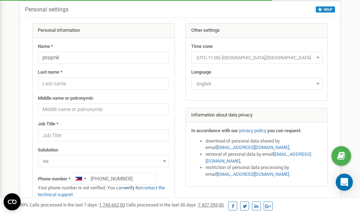  I want to click on button: Open CMP widget, so click(12, 202).